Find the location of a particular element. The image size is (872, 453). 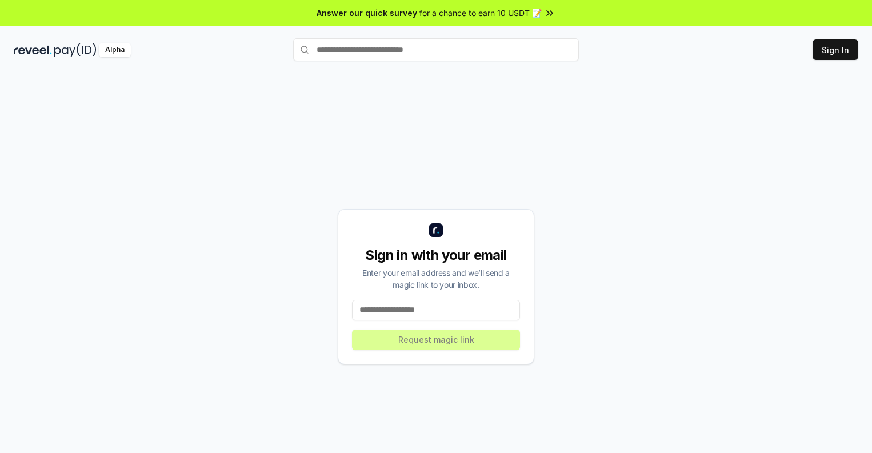

span: for a chance to earn 10 USDT 📝 is located at coordinates (481, 13).